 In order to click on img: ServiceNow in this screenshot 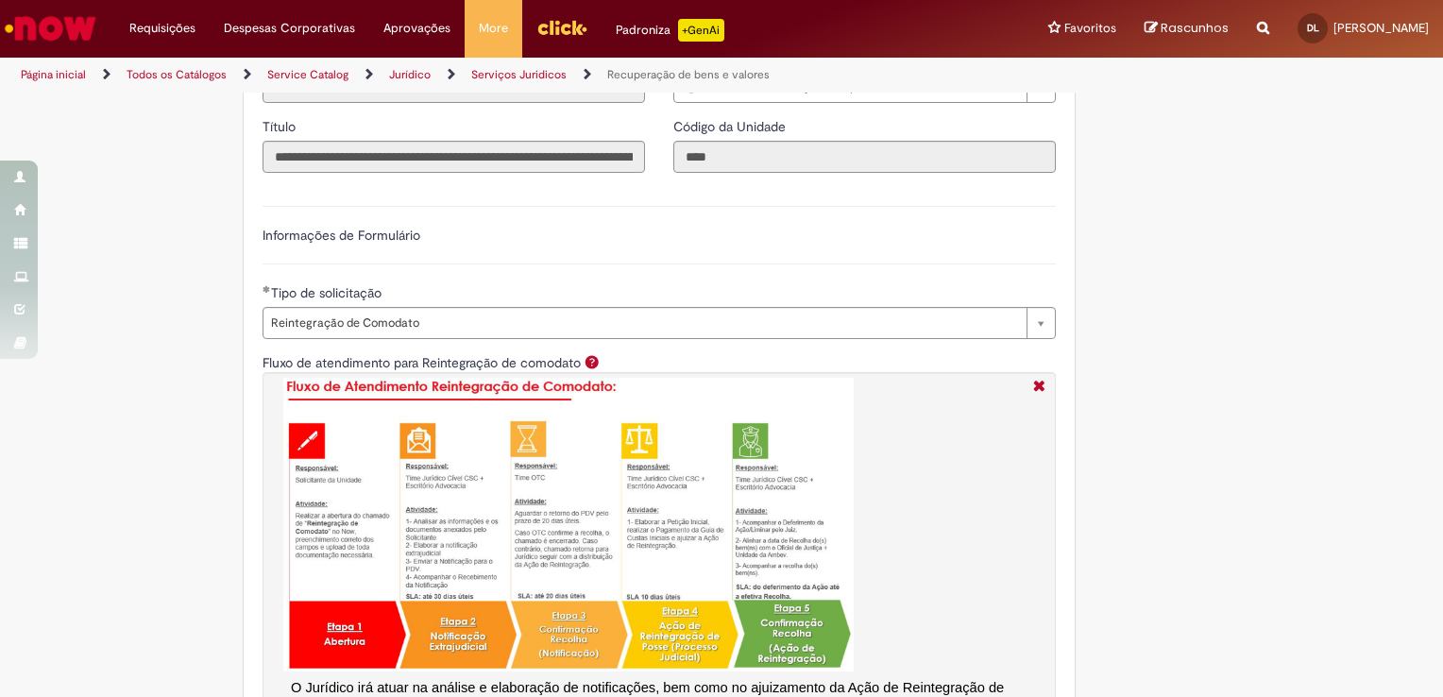, I will do `click(50, 28)`.